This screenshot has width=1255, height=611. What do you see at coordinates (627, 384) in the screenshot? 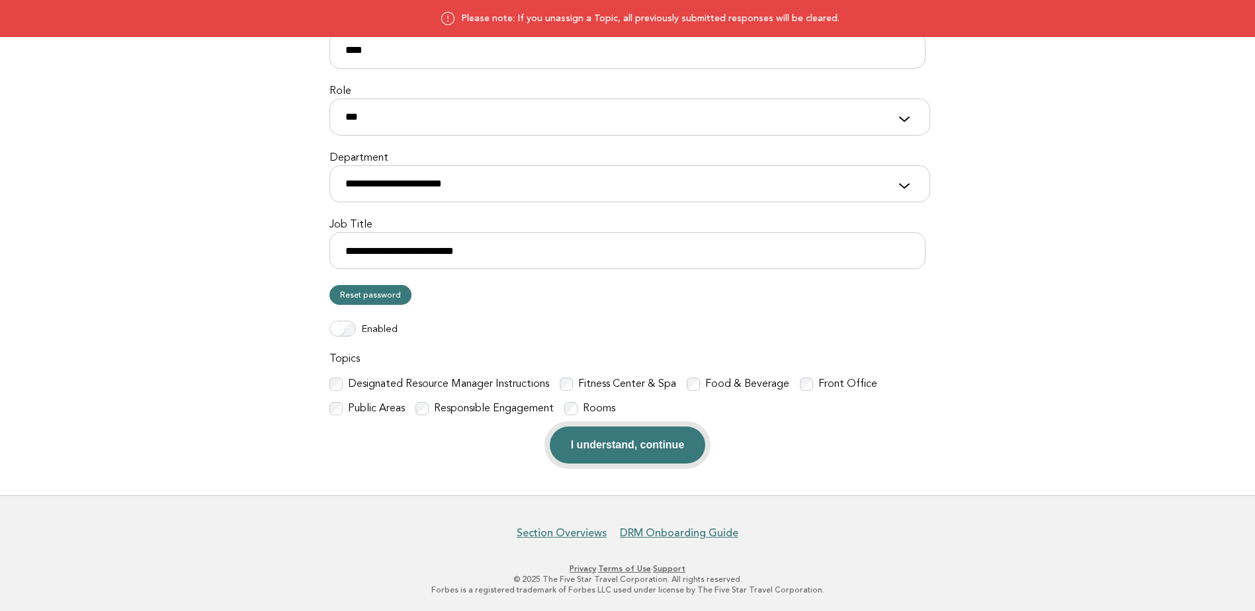
I see `label: Fitness Center & Spa` at bounding box center [627, 384].